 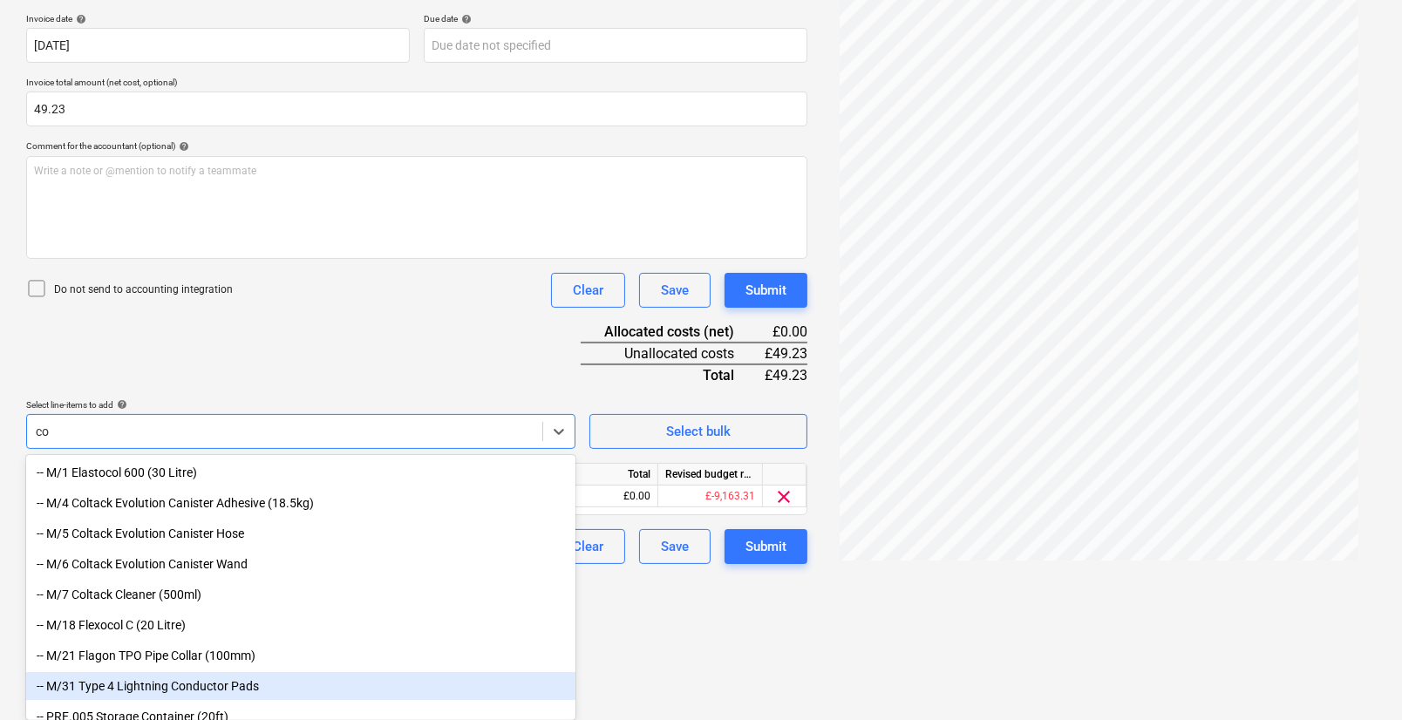 What do you see at coordinates (710, 474) in the screenshot?
I see `div: Revised budget remaining` at bounding box center [710, 474].